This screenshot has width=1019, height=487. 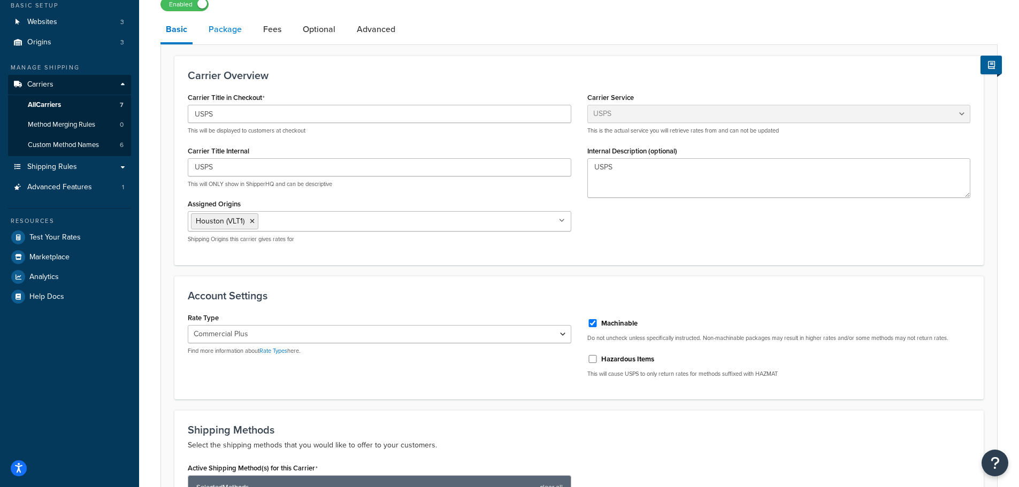 I want to click on label: Machinable, so click(x=620, y=324).